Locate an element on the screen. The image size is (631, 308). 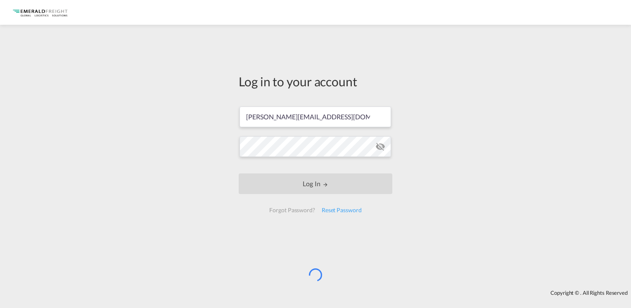
input: Enter email/phone number is located at coordinates (315, 117).